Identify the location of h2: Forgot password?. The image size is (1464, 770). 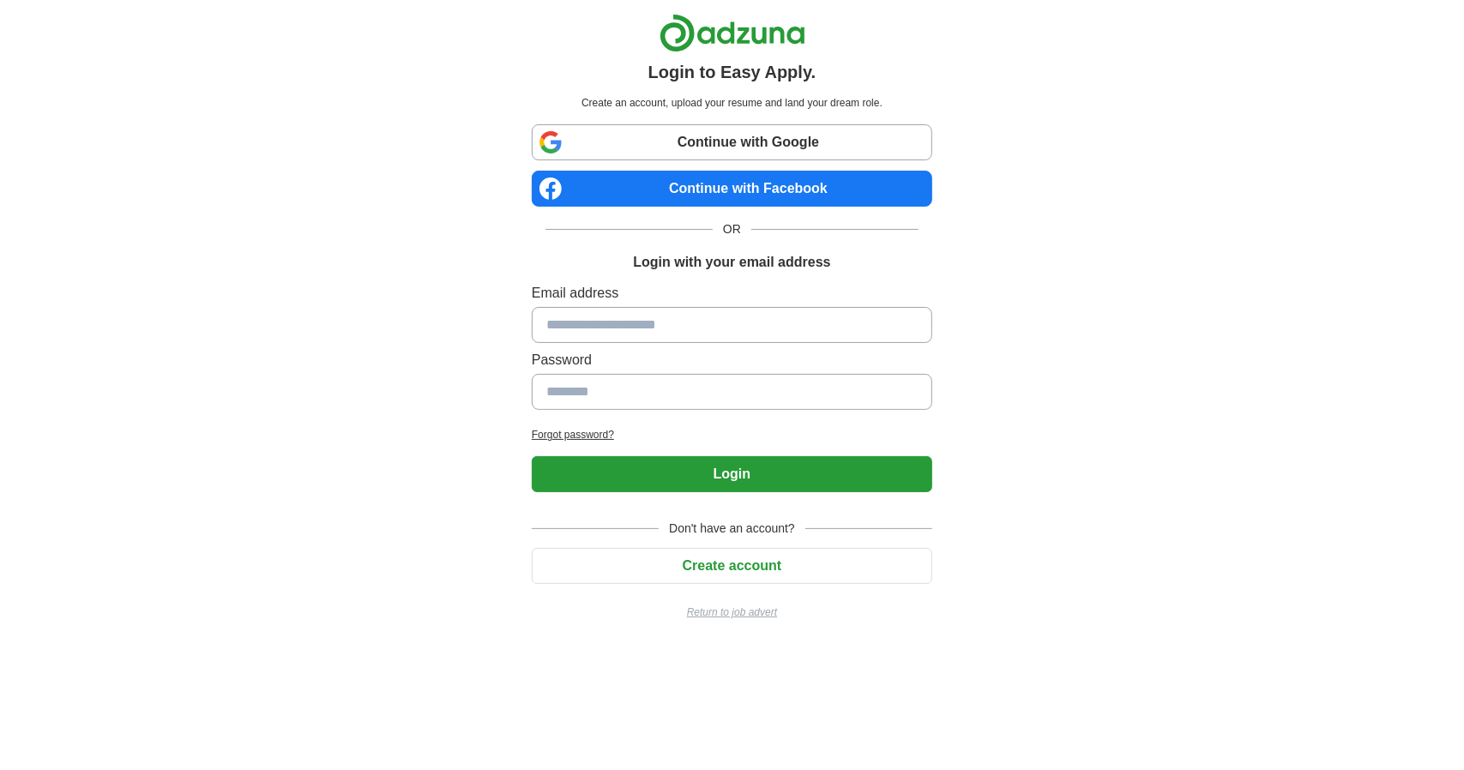
(732, 435).